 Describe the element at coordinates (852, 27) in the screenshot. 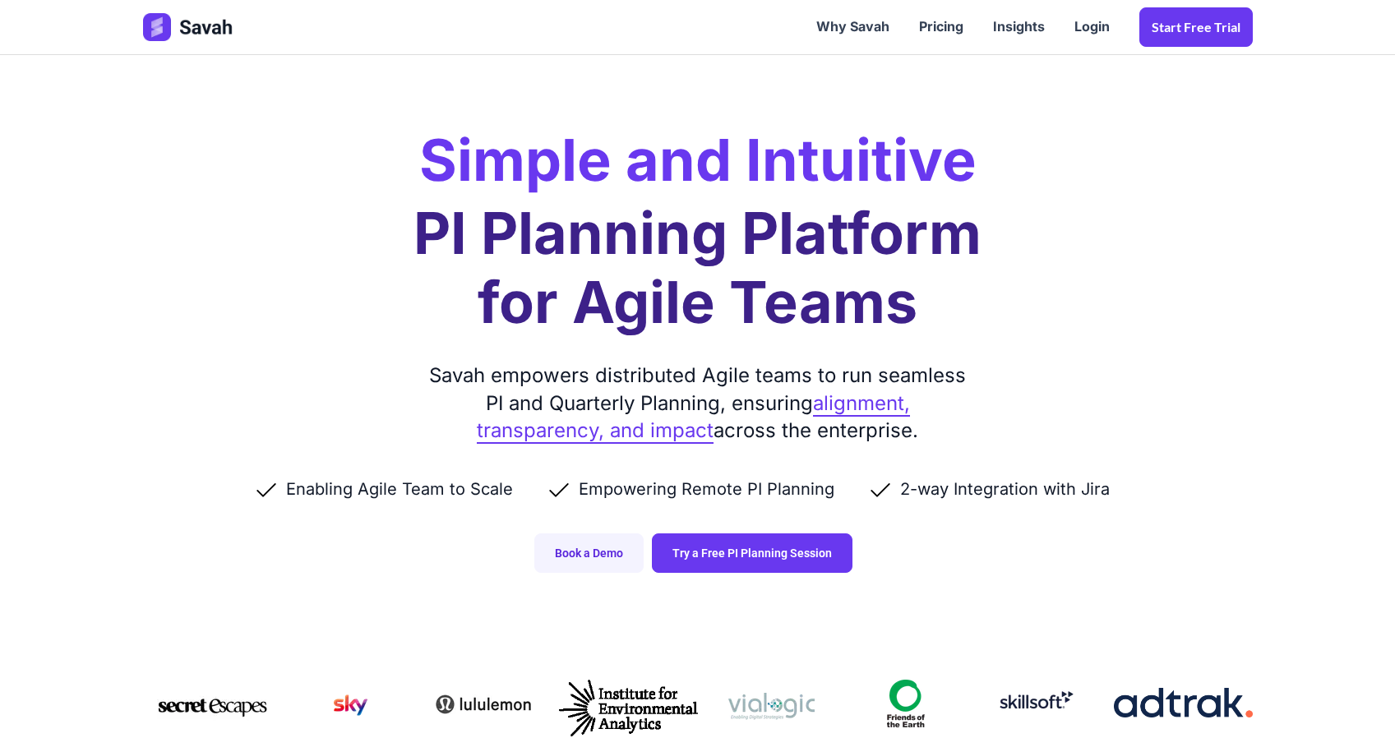

I see `a: Why Savah` at that location.